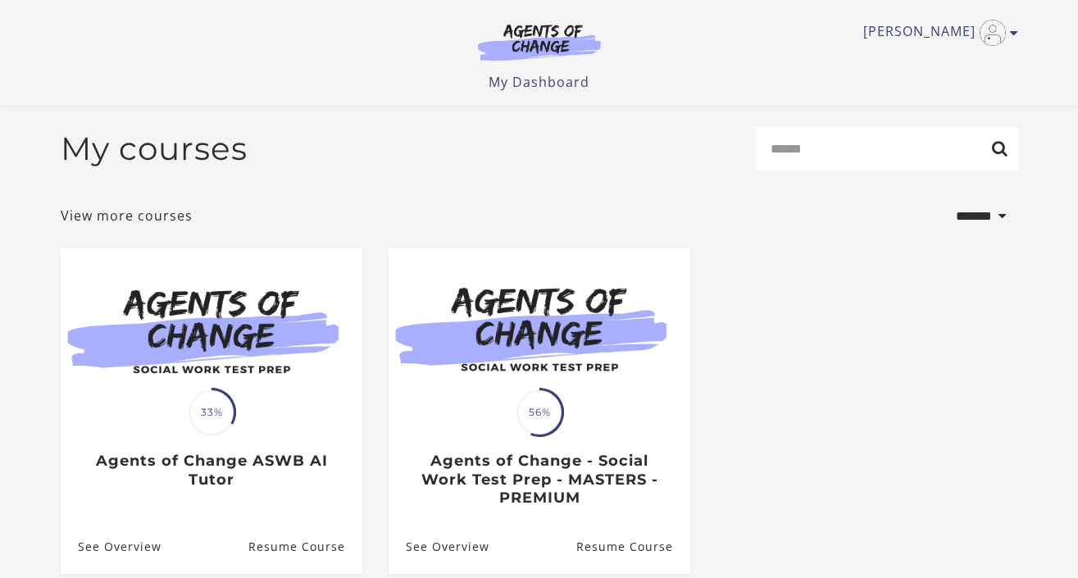 The image size is (1078, 578). Describe the element at coordinates (632, 546) in the screenshot. I see `a: Agents of Change - Social Work Test Prep - MASTERS - PREMIUM: Resume Course` at that location.